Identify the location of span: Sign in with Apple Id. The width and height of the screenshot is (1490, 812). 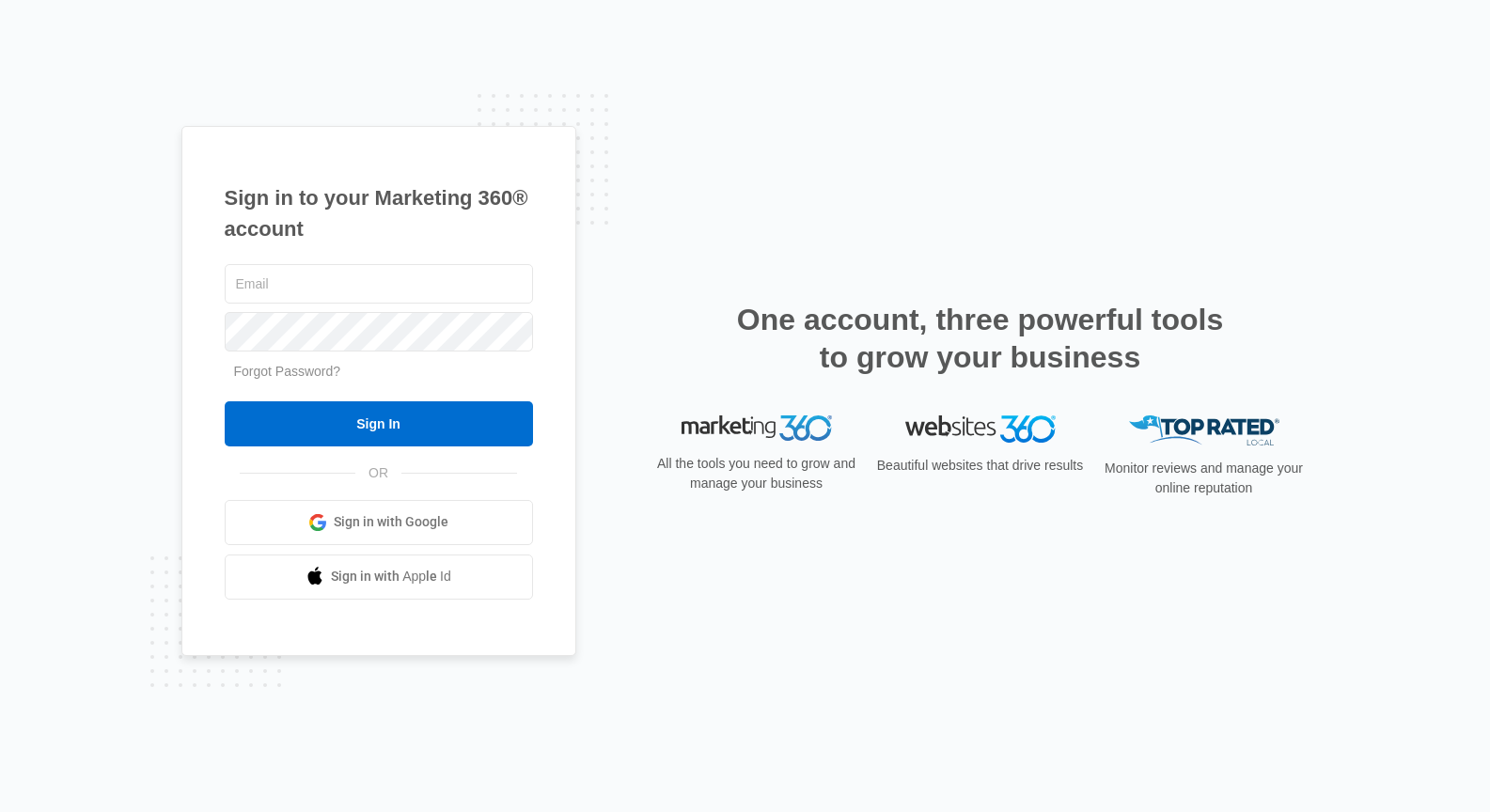
(391, 575).